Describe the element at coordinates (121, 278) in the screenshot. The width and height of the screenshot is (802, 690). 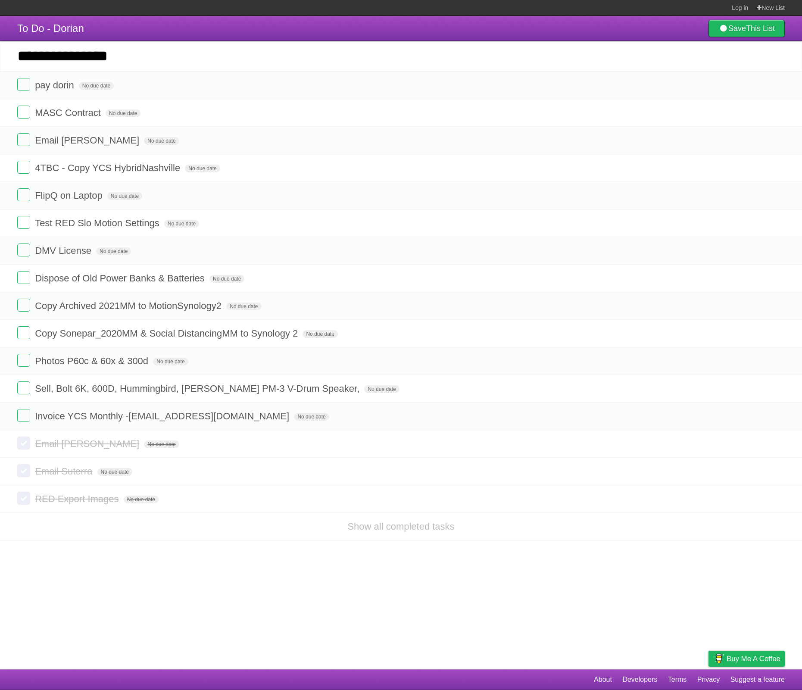
I see `span: Dispose of Old Power Banks & Batteries` at that location.